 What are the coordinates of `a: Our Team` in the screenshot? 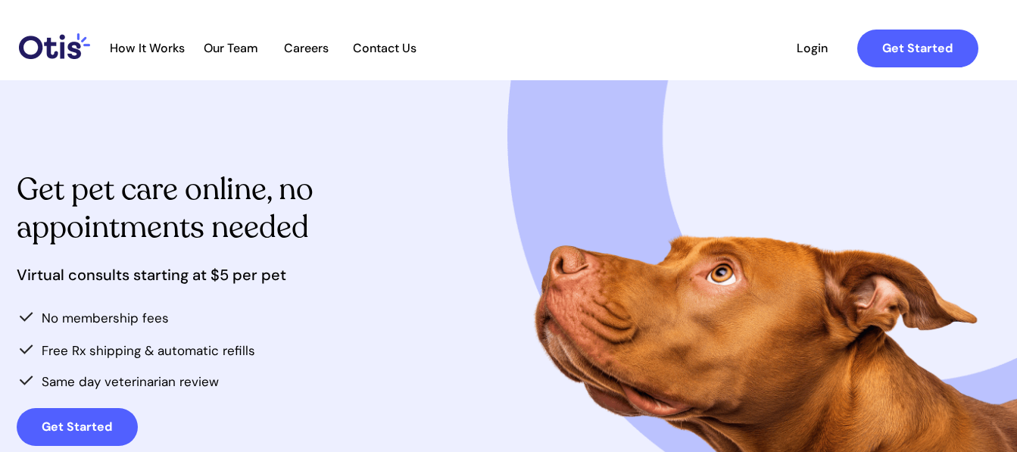 It's located at (231, 48).